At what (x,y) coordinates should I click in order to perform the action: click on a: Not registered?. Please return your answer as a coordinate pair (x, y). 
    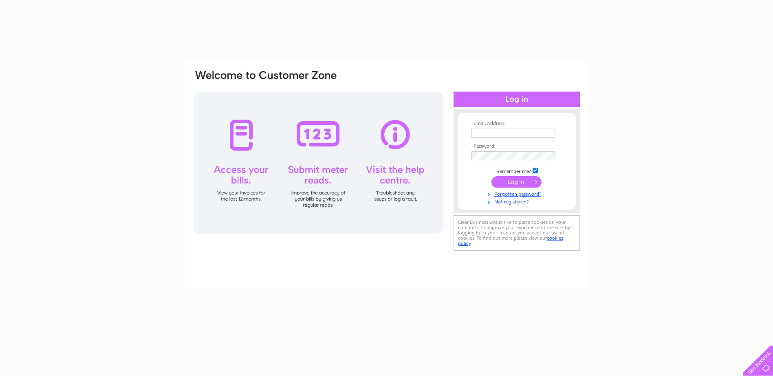
    Looking at the image, I should click on (517, 201).